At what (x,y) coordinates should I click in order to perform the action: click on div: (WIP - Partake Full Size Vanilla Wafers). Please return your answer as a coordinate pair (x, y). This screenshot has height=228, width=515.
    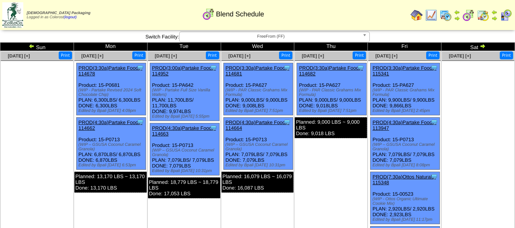
    Looking at the image, I should click on (186, 93).